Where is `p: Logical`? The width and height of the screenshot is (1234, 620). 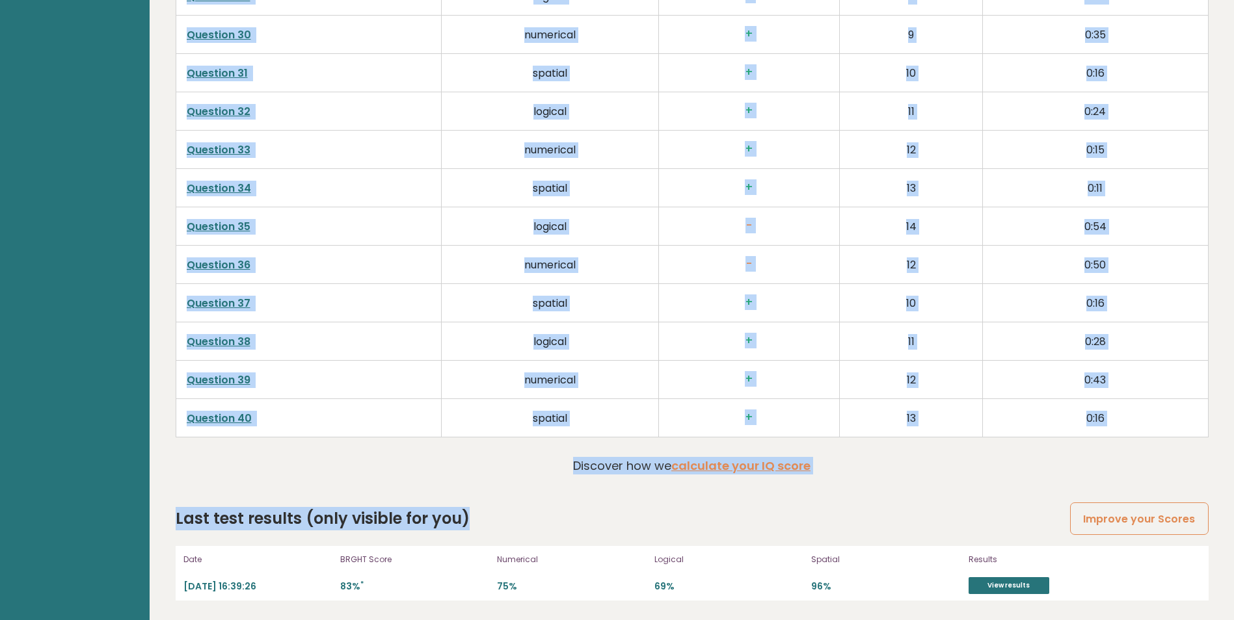 p: Logical is located at coordinates (728, 560).